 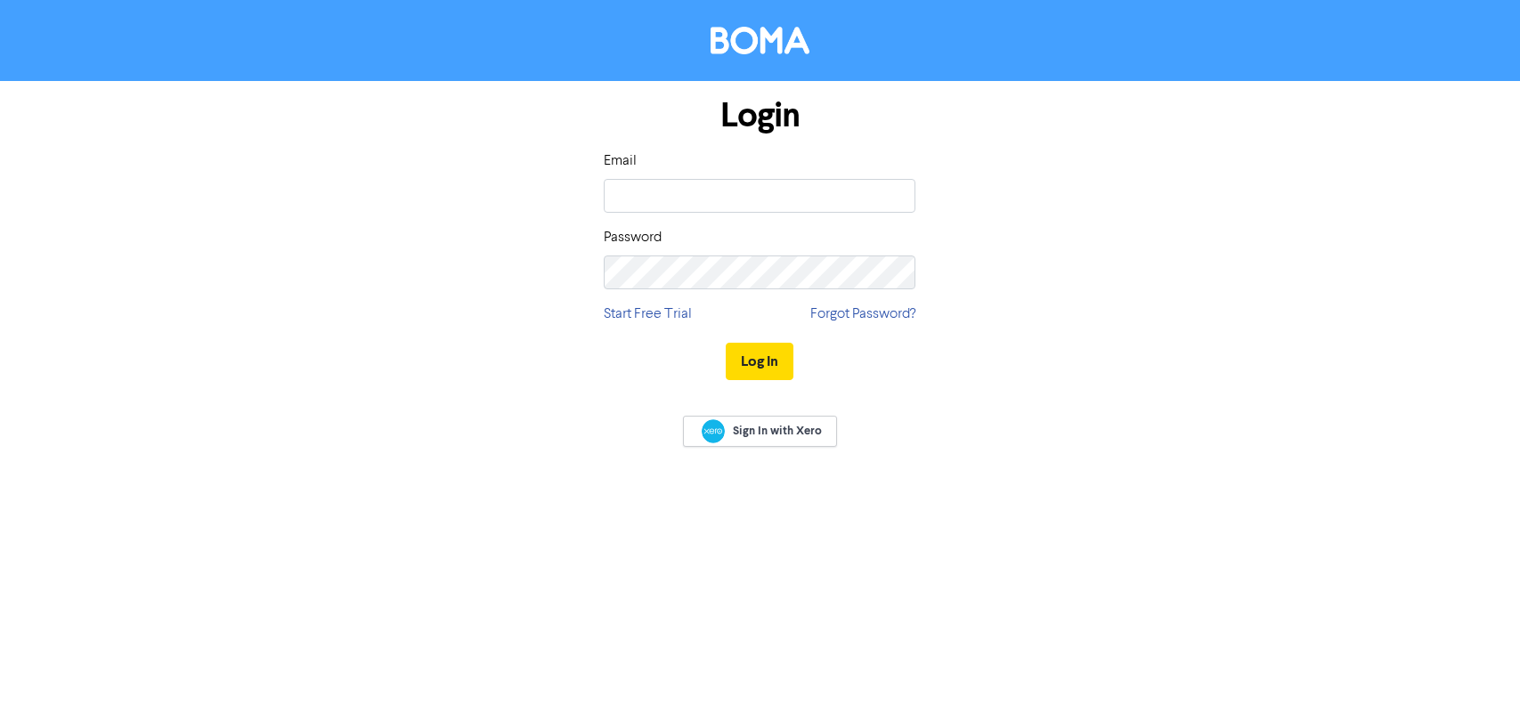 What do you see at coordinates (759, 116) in the screenshot?
I see `h1: Login` at bounding box center [759, 116].